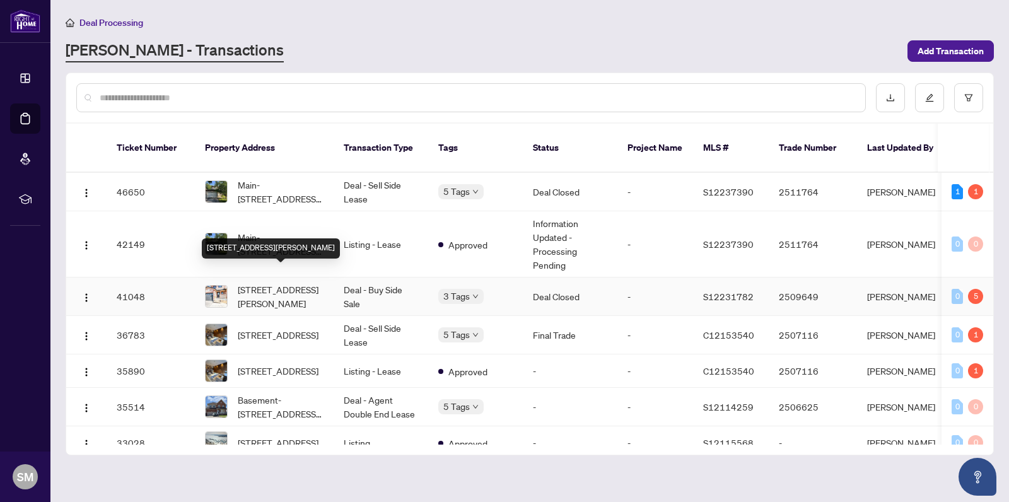 This screenshot has height=502, width=1009. Describe the element at coordinates (951, 51) in the screenshot. I see `span: Add Transaction` at that location.